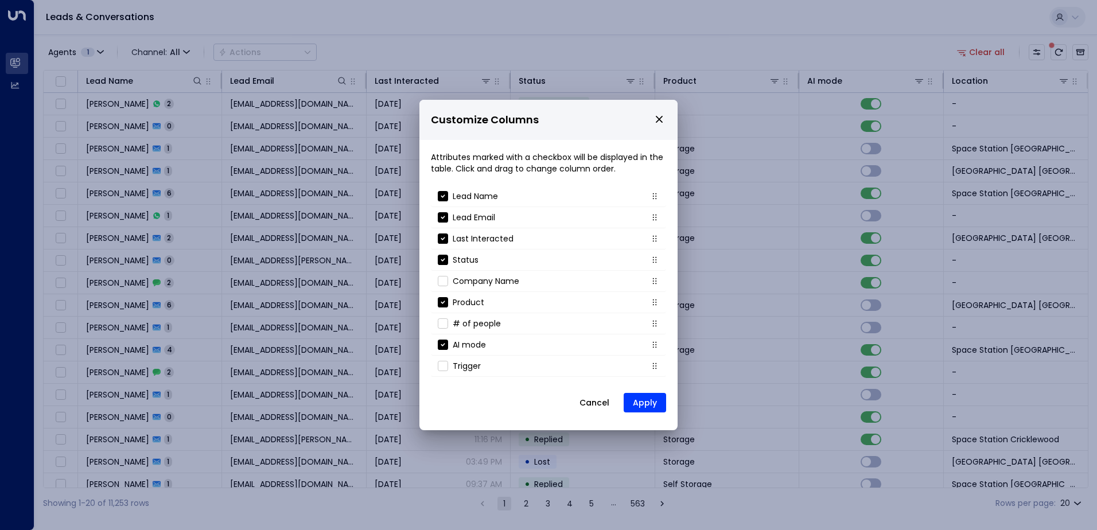 This screenshot has width=1097, height=530. I want to click on p: Product, so click(468, 302).